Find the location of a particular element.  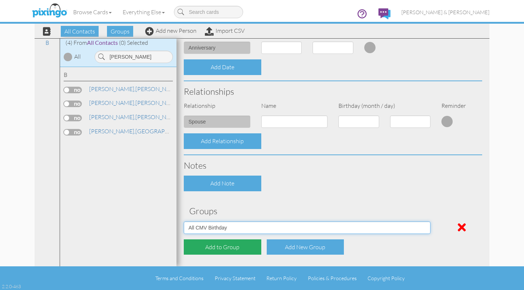

a: Browse Cards is located at coordinates (92, 12).